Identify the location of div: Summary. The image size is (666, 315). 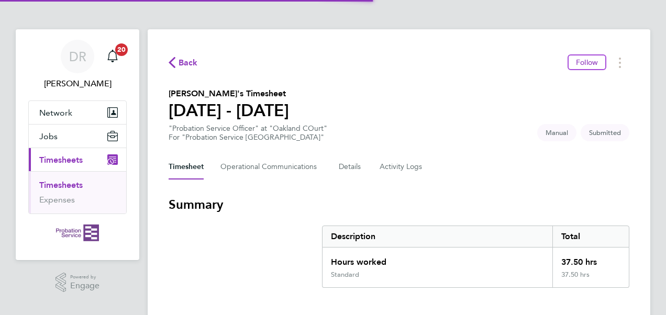
(475, 256).